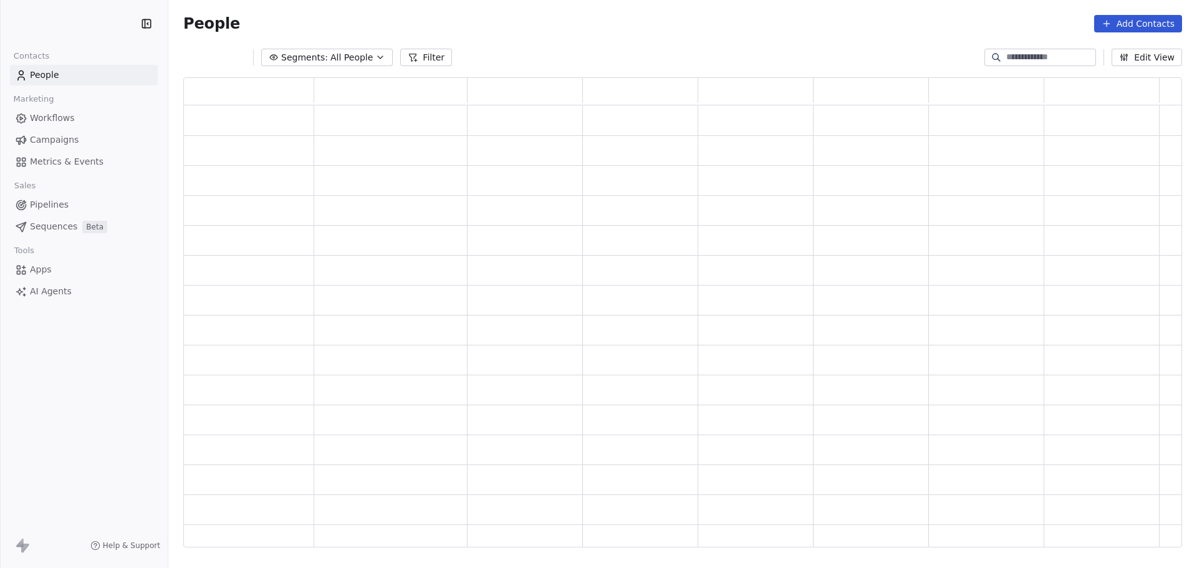 The image size is (1197, 568). Describe the element at coordinates (132, 545) in the screenshot. I see `span: Help & Support` at that location.